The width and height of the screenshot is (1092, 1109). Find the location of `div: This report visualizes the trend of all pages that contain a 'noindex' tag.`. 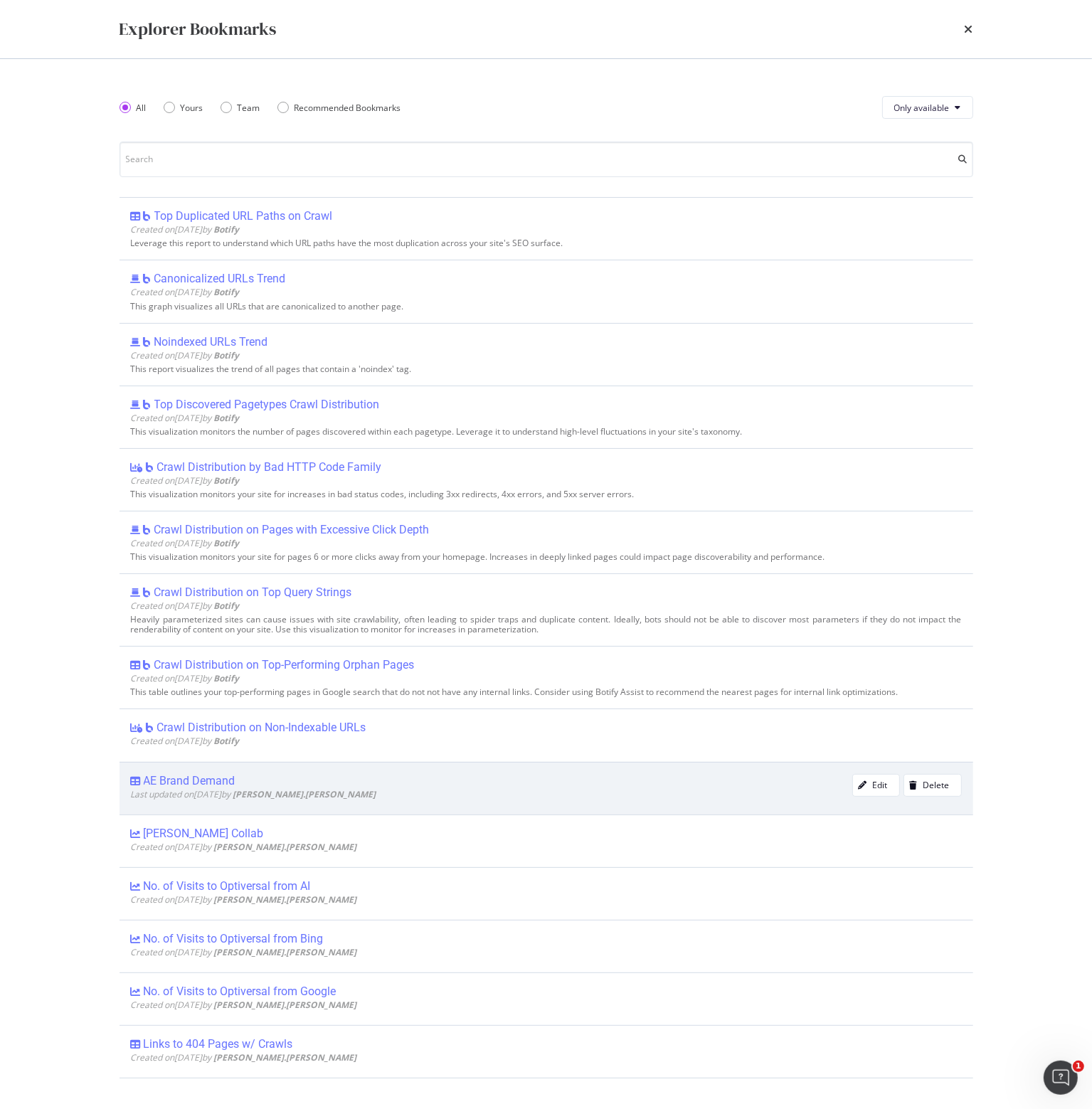

div: This report visualizes the trend of all pages that contain a 'noindex' tag. is located at coordinates (547, 369).